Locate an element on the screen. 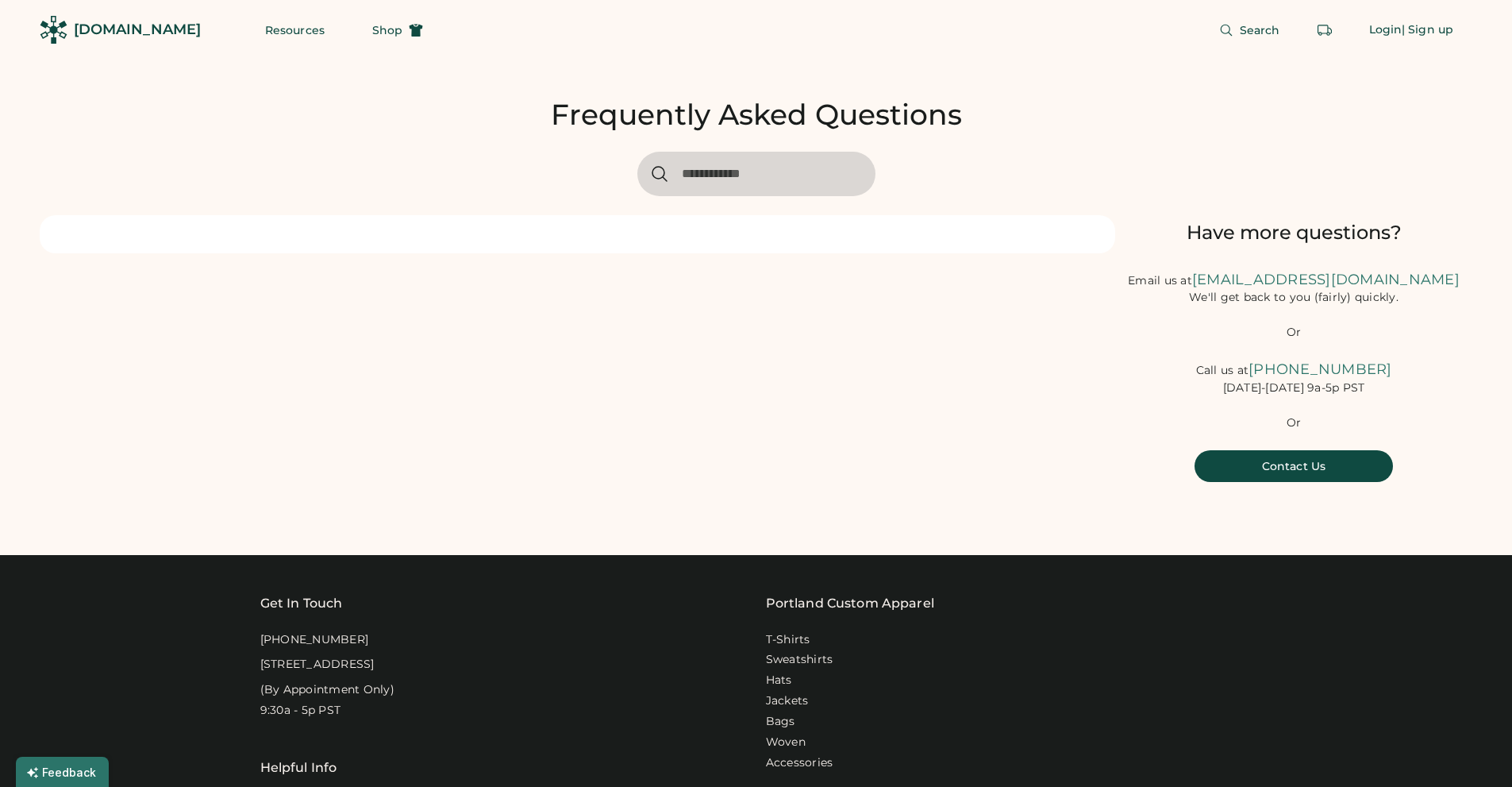 The width and height of the screenshot is (1512, 787). button: Retrieve an order is located at coordinates (1325, 30).